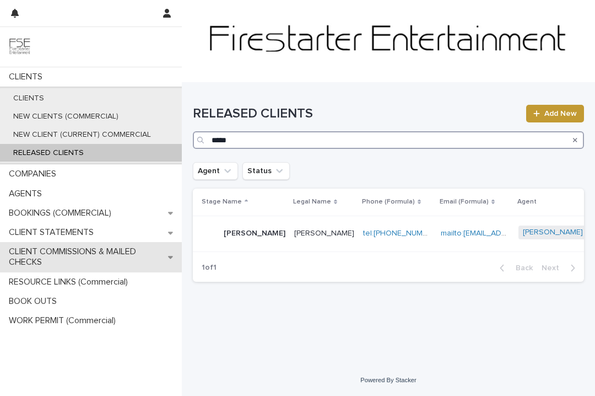  I want to click on p: WORK PERMIT (Commercial), so click(64, 320).